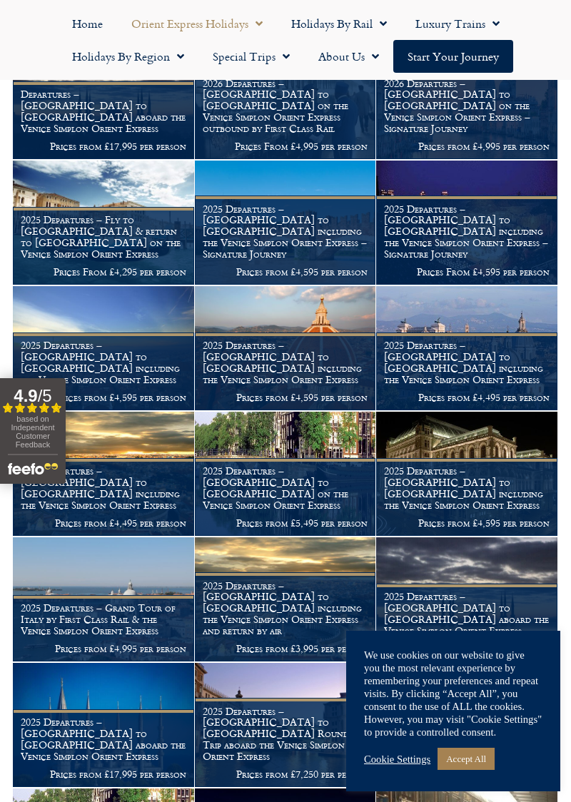 The width and height of the screenshot is (571, 802). What do you see at coordinates (458, 24) in the screenshot?
I see `a: Luxury Trains` at bounding box center [458, 24].